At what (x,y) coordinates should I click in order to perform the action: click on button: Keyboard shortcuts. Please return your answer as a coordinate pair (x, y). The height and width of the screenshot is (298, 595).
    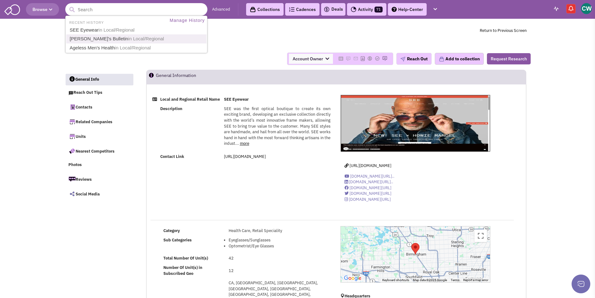
    Looking at the image, I should click on (396, 280).